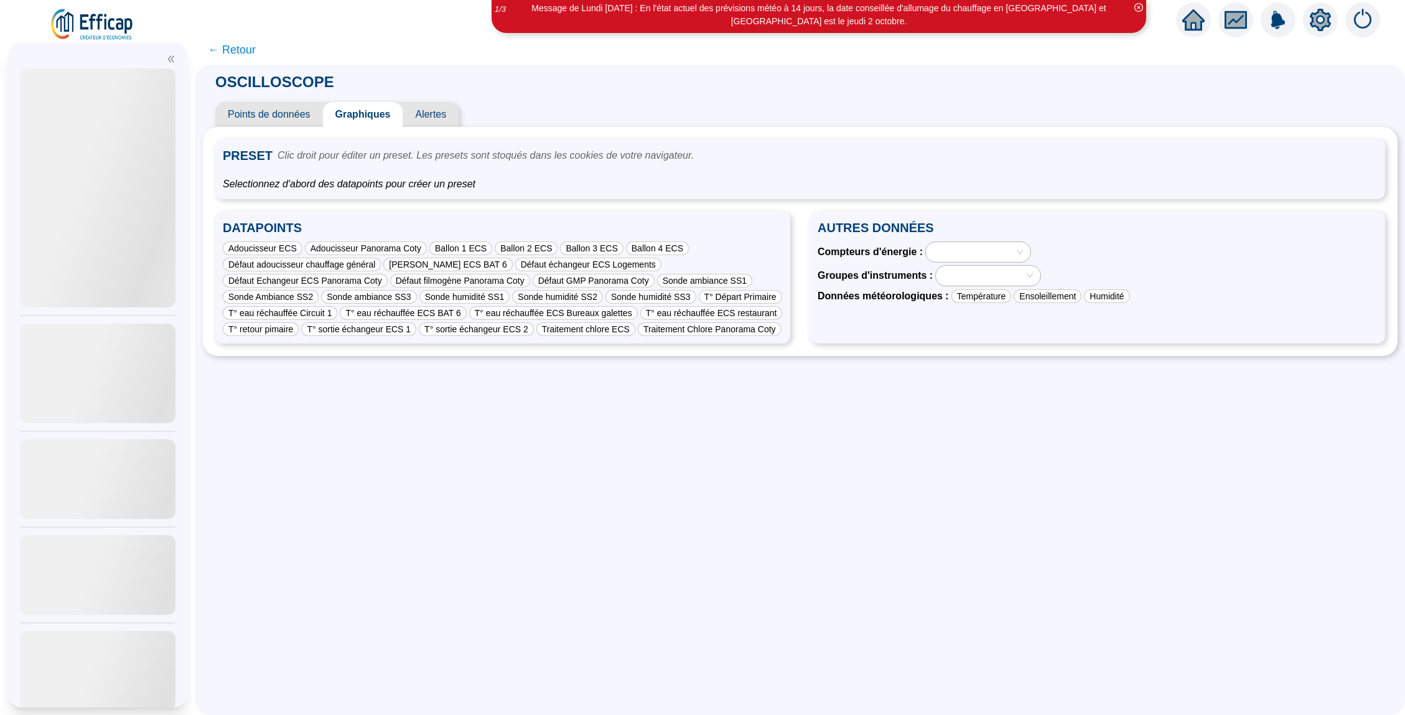  I want to click on div: Défaut Echangeur ECS Panorama Coty, so click(305, 281).